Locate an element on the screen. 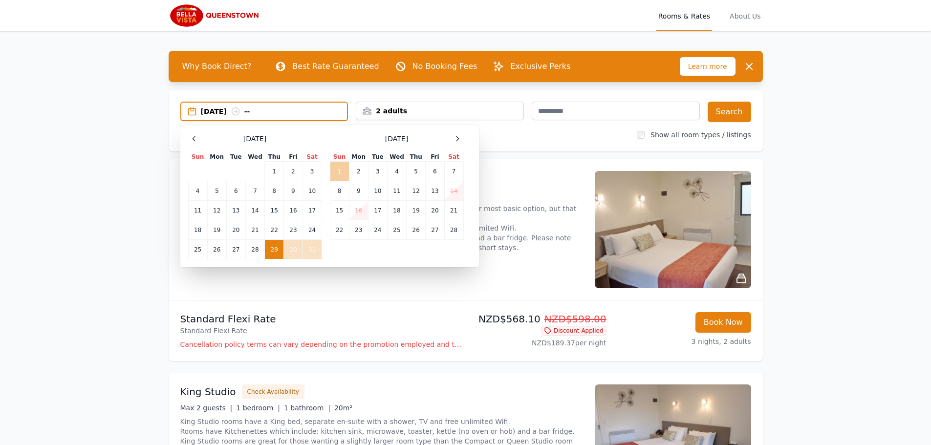 The image size is (931, 445). p: Exclusive Perks is located at coordinates (540, 66).